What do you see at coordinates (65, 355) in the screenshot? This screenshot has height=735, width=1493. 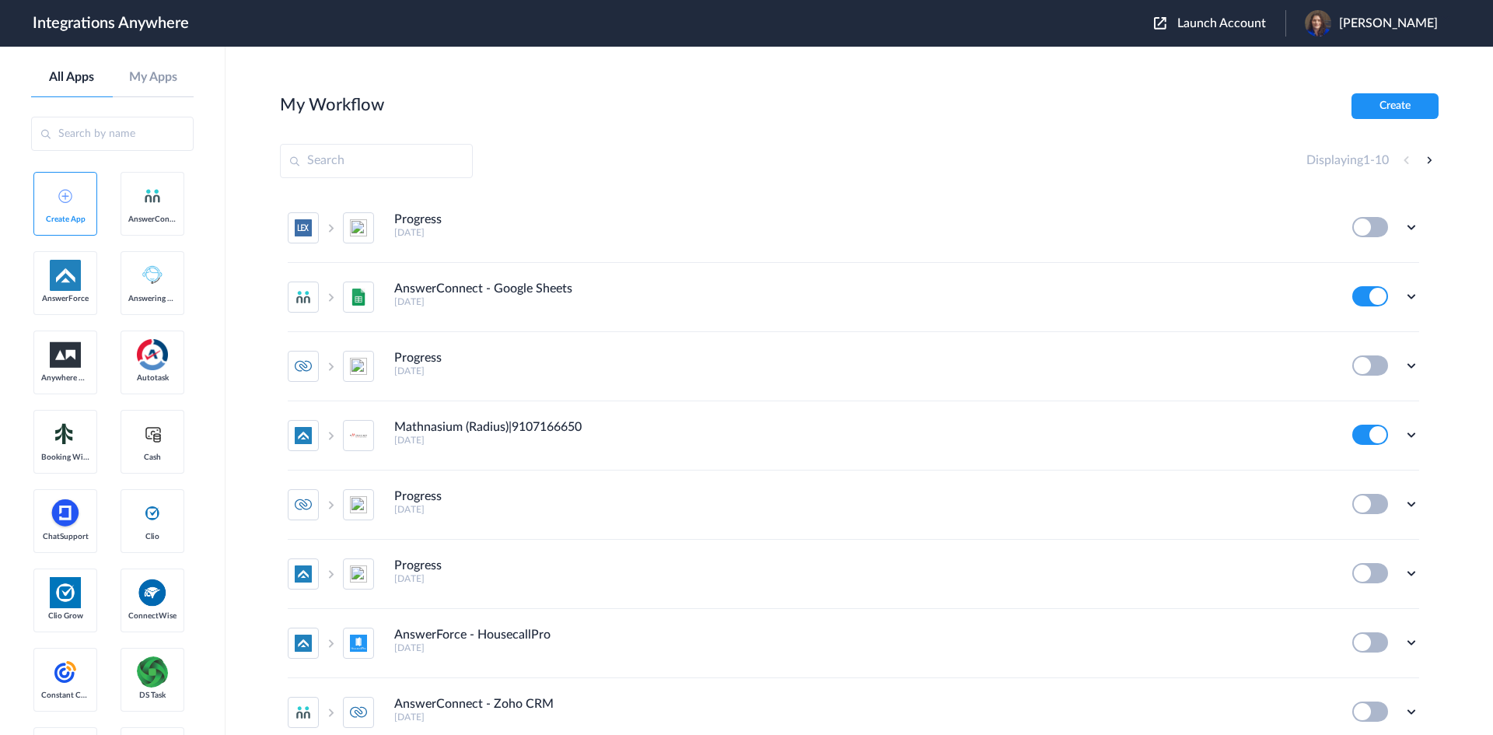 I see `img: aww.png` at bounding box center [65, 355].